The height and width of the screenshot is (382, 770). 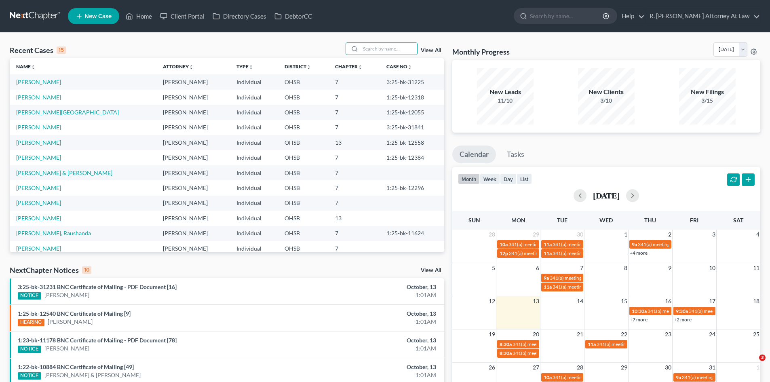 I want to click on span: 20, so click(x=536, y=334).